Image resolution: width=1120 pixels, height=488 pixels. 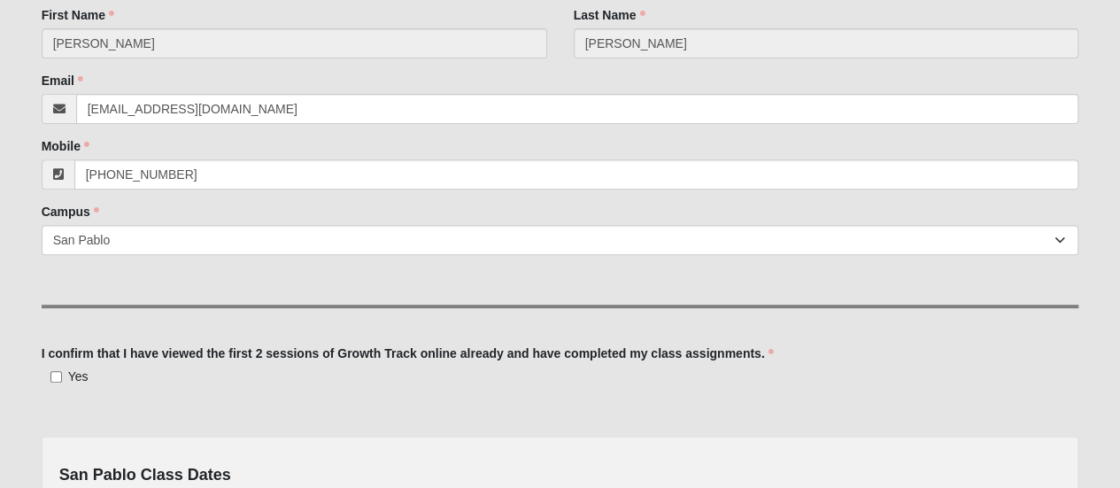 What do you see at coordinates (70, 212) in the screenshot?
I see `label: Campus` at bounding box center [70, 212].